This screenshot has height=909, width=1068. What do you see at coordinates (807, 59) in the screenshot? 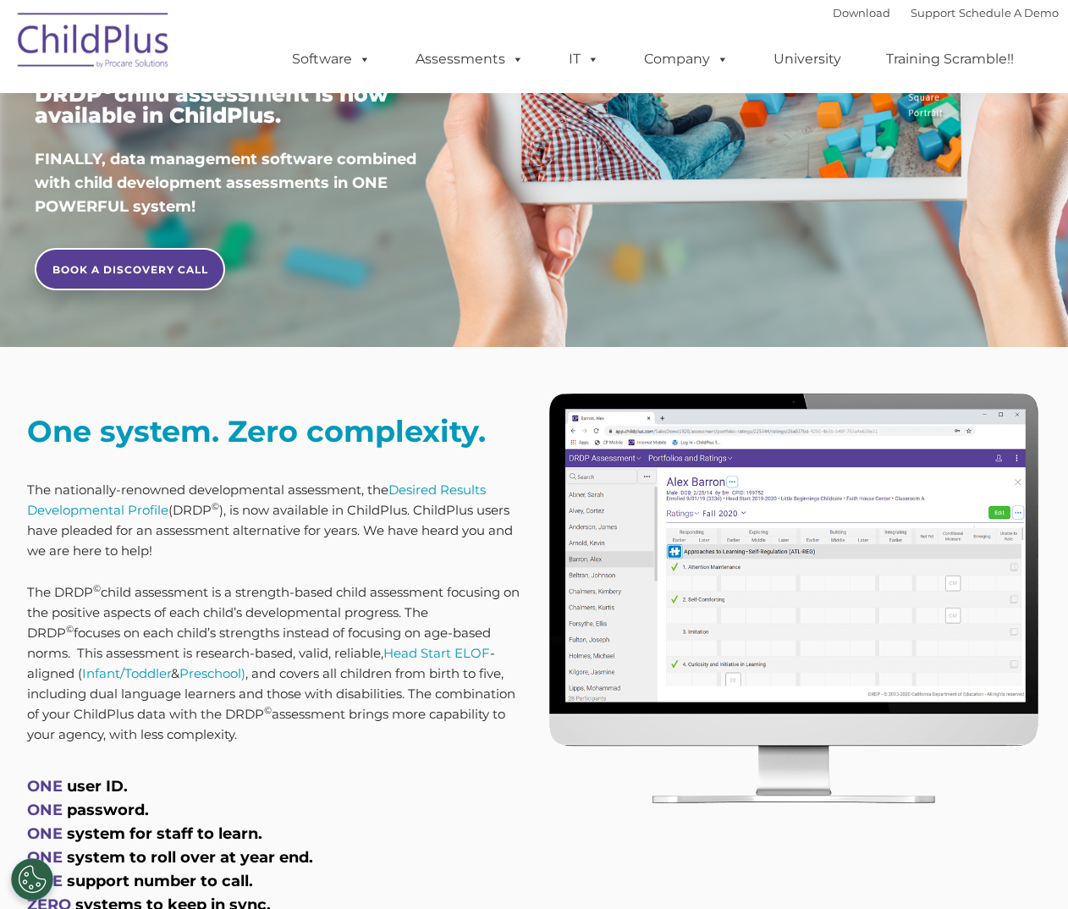
I see `a: University` at bounding box center [807, 59].